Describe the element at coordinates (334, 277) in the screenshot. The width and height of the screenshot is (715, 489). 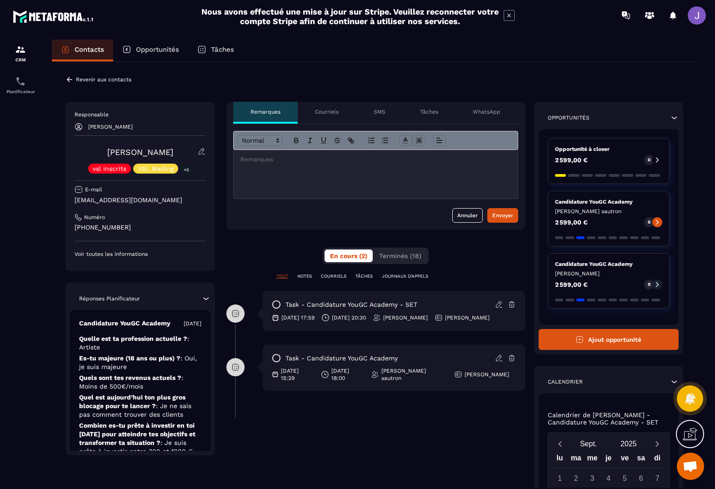
I see `p: COURRIELS` at that location.